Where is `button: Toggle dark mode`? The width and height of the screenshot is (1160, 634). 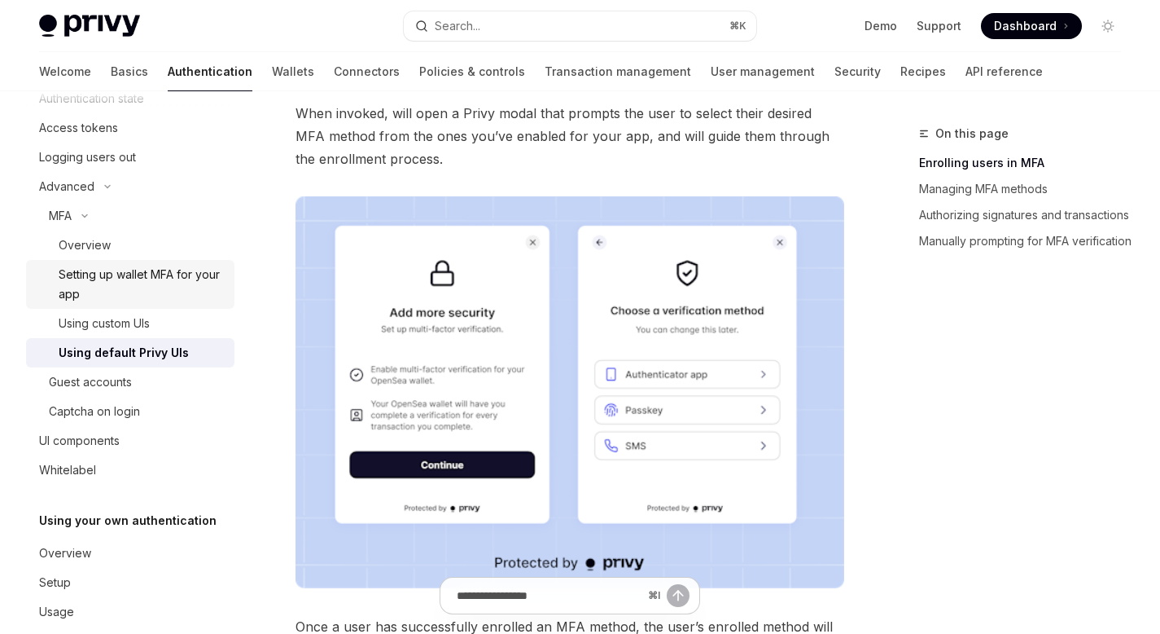
button: Toggle dark mode is located at coordinates (1108, 26).